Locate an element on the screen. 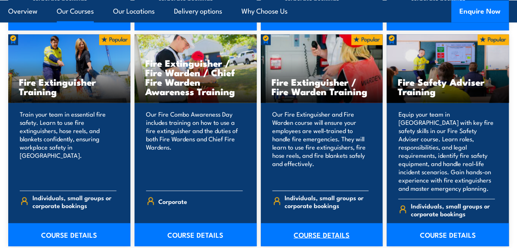 The height and width of the screenshot is (248, 517). p: Our Fire Extinguisher and Fire Warden course will ensure your employees are well-trained to handl... is located at coordinates (320, 147).